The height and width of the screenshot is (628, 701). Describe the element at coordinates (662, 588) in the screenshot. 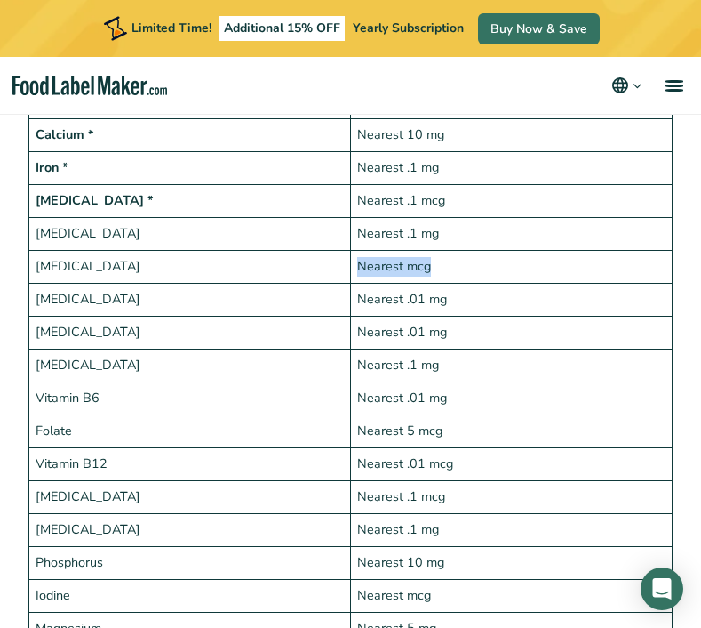

I see `div: Open Intercom Messenger` at that location.